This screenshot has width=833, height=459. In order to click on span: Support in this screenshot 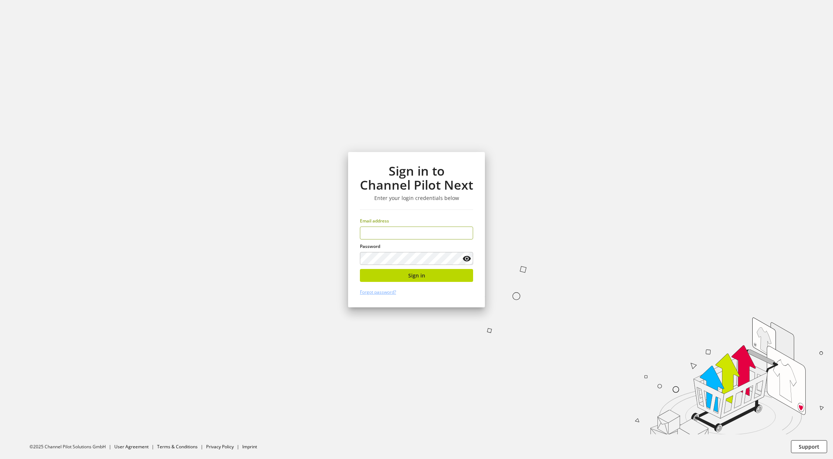, I will do `click(809, 446)`.